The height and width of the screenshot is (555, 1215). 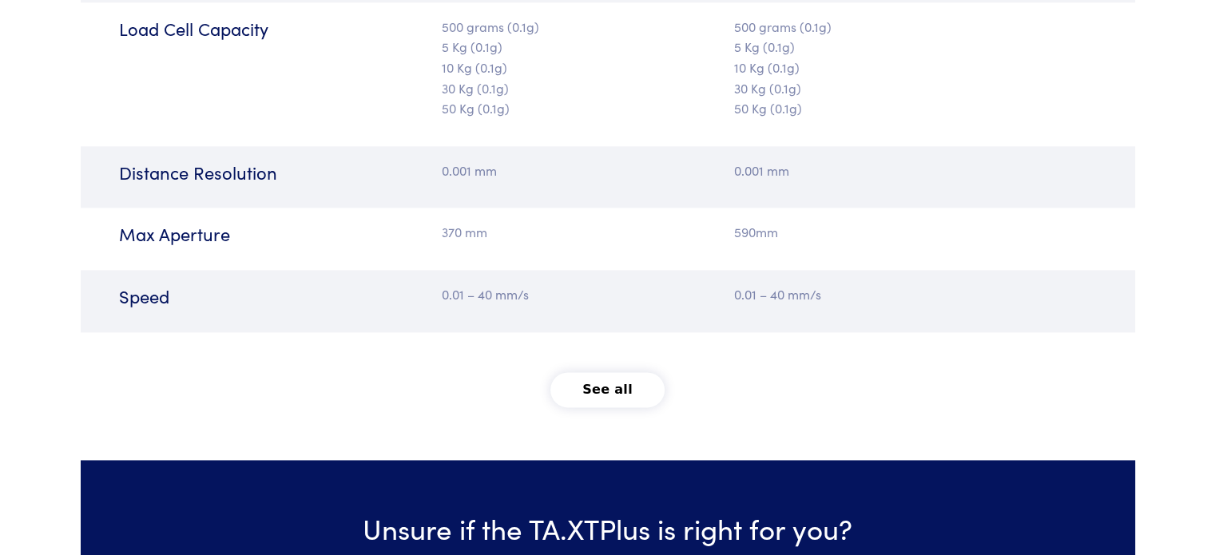 What do you see at coordinates (608, 527) in the screenshot?
I see `h3: Unsure if the TA.XTPlus is right for you?` at bounding box center [608, 527].